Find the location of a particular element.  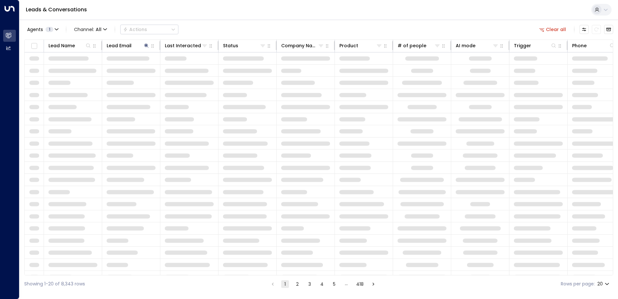

button: Agents1 is located at coordinates (42, 29).